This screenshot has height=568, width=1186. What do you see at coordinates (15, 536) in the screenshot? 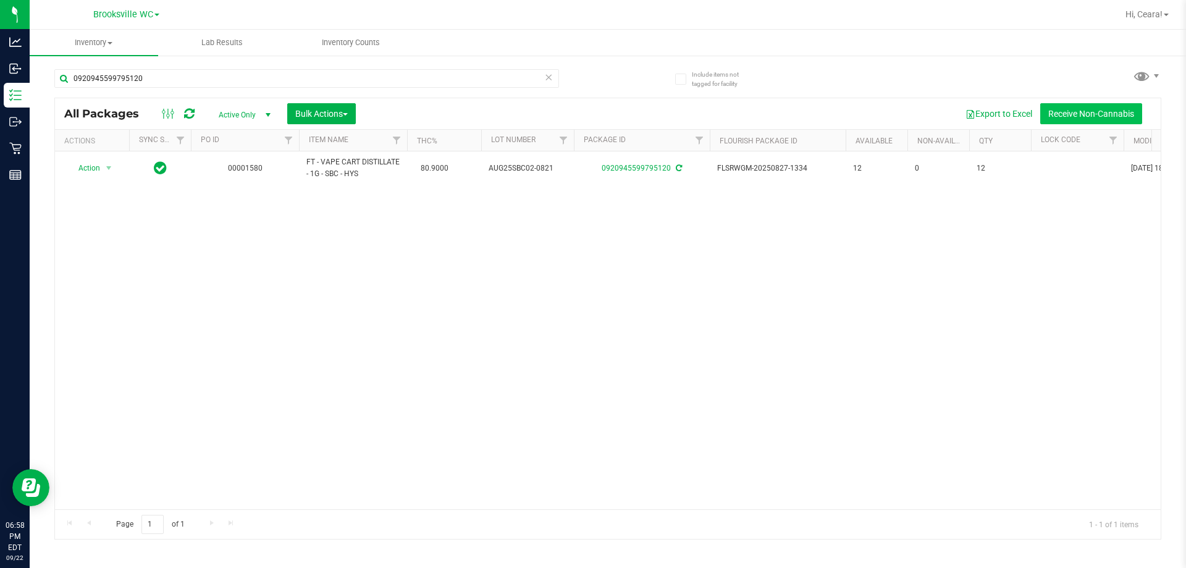
I see `p: 06:58 PM EDT` at bounding box center [15, 536].